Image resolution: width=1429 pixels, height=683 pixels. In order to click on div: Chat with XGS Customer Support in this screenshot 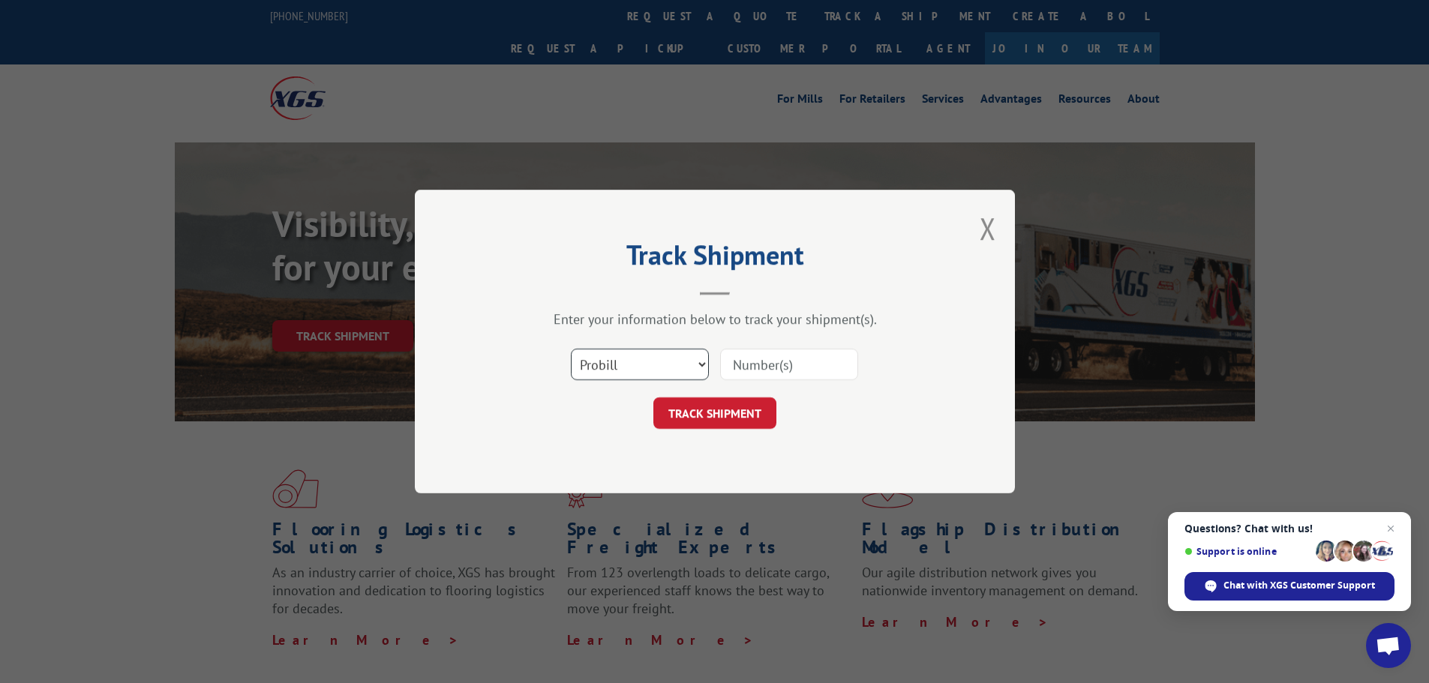, I will do `click(1289, 587)`.